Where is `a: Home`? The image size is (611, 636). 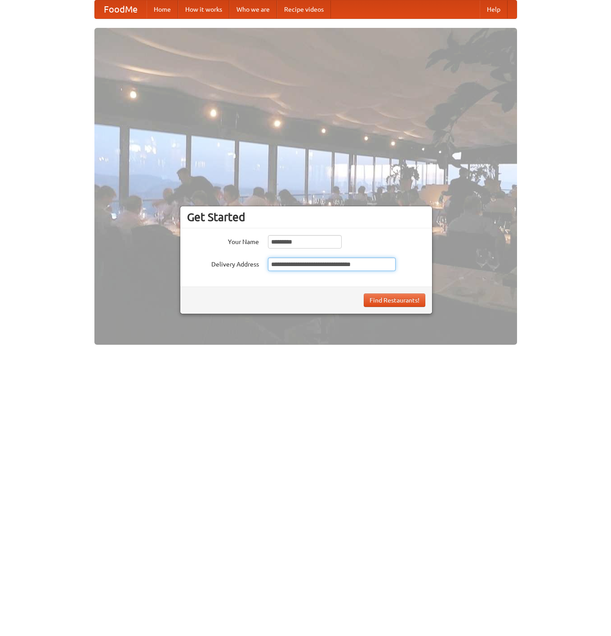 a: Home is located at coordinates (162, 9).